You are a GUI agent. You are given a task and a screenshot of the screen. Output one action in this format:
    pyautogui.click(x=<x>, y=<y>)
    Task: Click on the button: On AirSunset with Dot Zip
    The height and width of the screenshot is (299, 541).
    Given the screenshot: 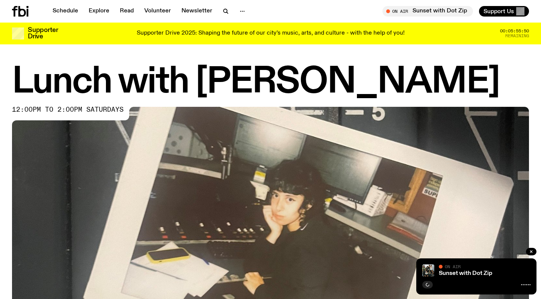 What is the action you would take?
    pyautogui.click(x=428, y=11)
    